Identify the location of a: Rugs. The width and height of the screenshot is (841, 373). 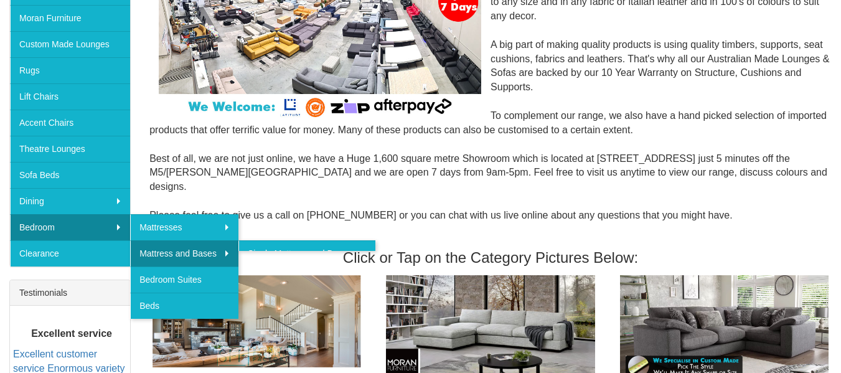
(70, 70).